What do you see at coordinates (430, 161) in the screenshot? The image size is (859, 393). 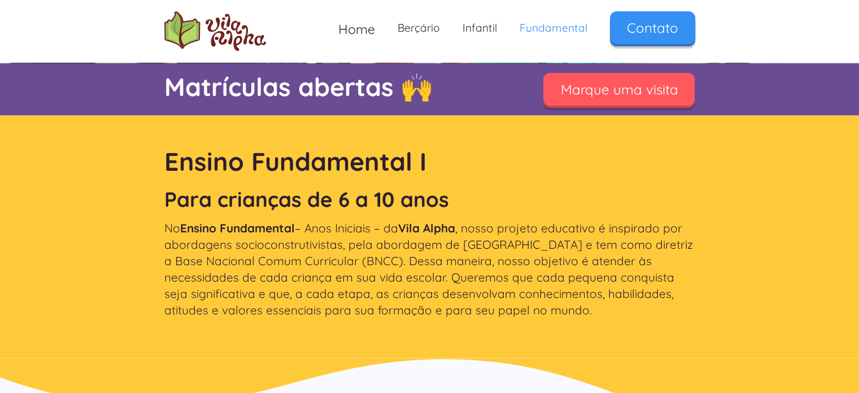 I see `h1: Ensino Fundamental I` at bounding box center [430, 161].